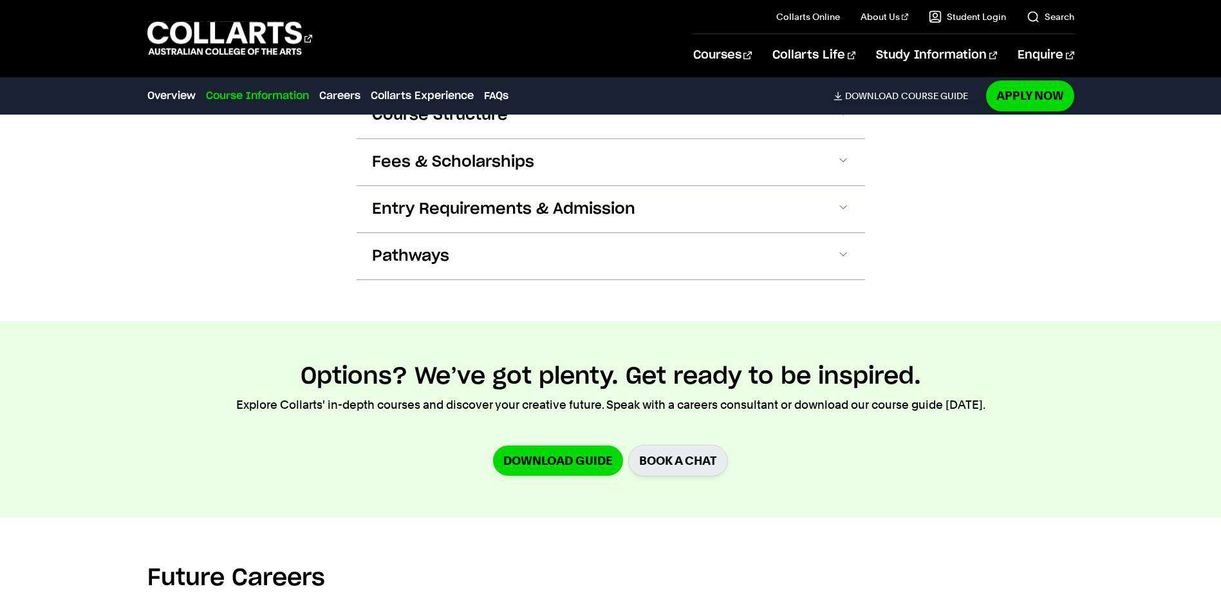 The height and width of the screenshot is (600, 1221). What do you see at coordinates (872, 96) in the screenshot?
I see `span: Download` at bounding box center [872, 96].